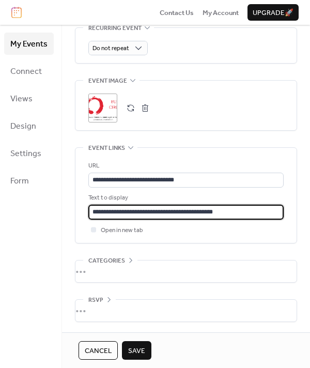  I want to click on span: Settings, so click(26, 153).